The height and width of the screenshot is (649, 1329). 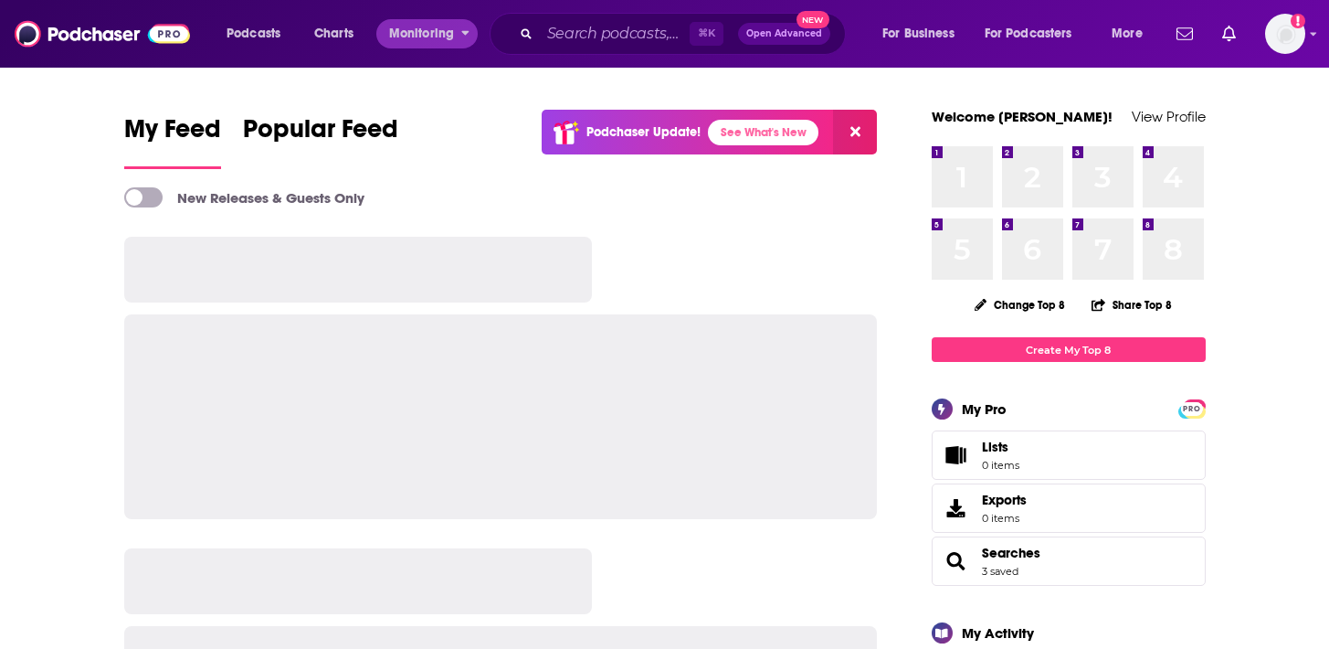 I want to click on div: Search podcasts, credits, & more..., so click(x=685, y=34).